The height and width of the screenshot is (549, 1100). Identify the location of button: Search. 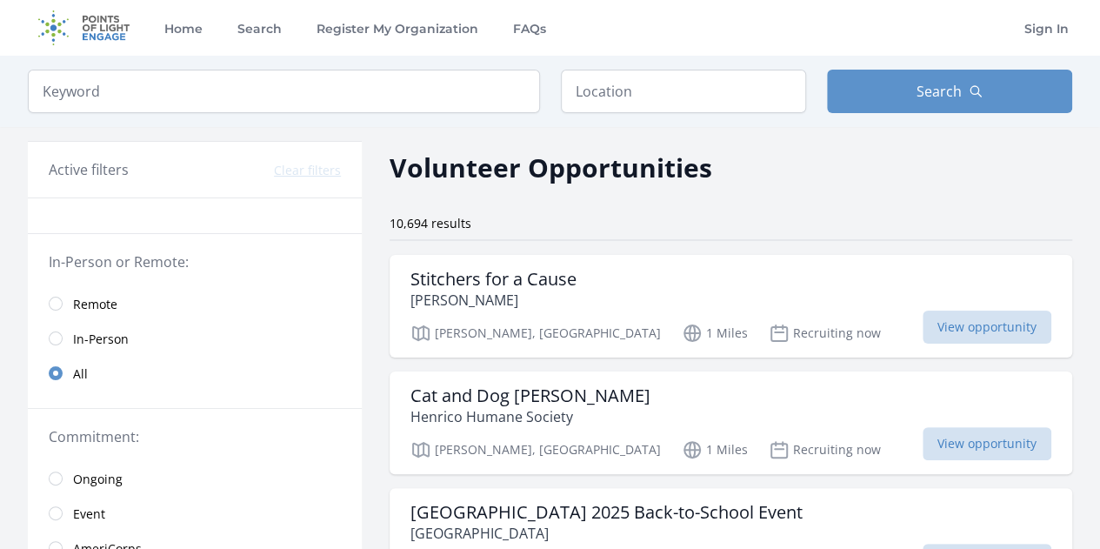
(950, 91).